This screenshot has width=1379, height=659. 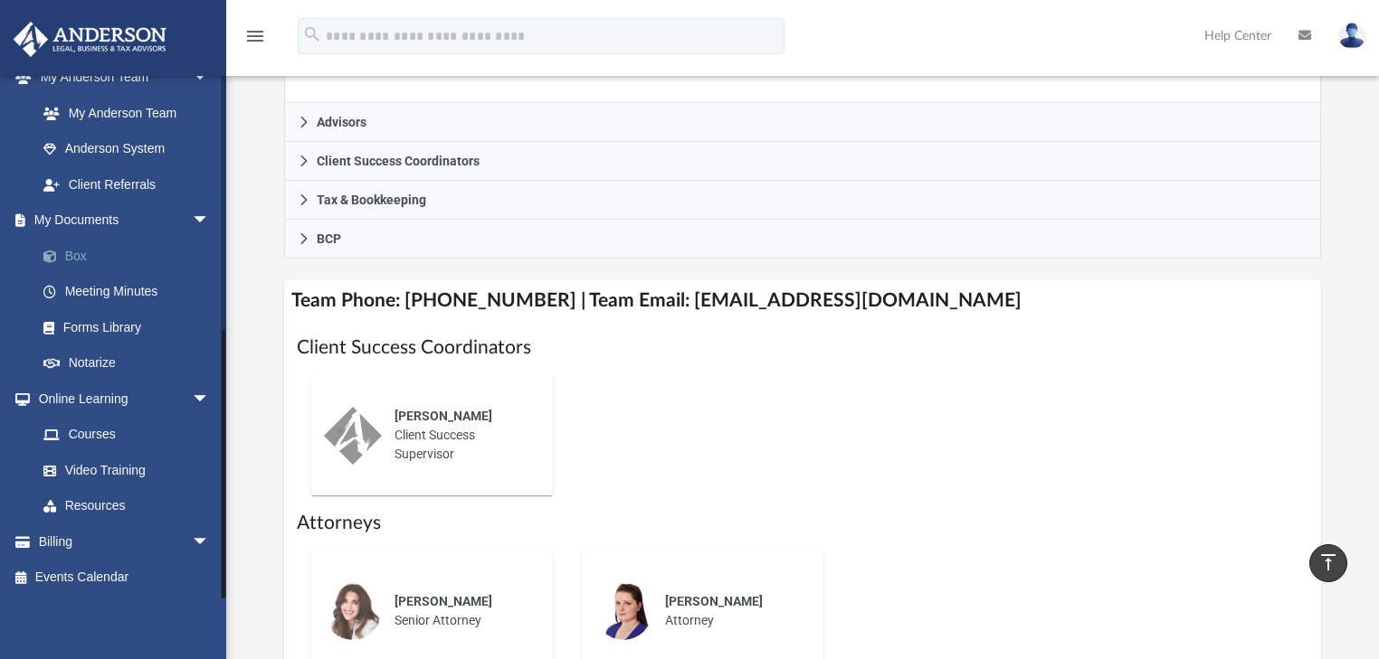 What do you see at coordinates (398, 161) in the screenshot?
I see `span: Client Success Coordinators` at bounding box center [398, 161].